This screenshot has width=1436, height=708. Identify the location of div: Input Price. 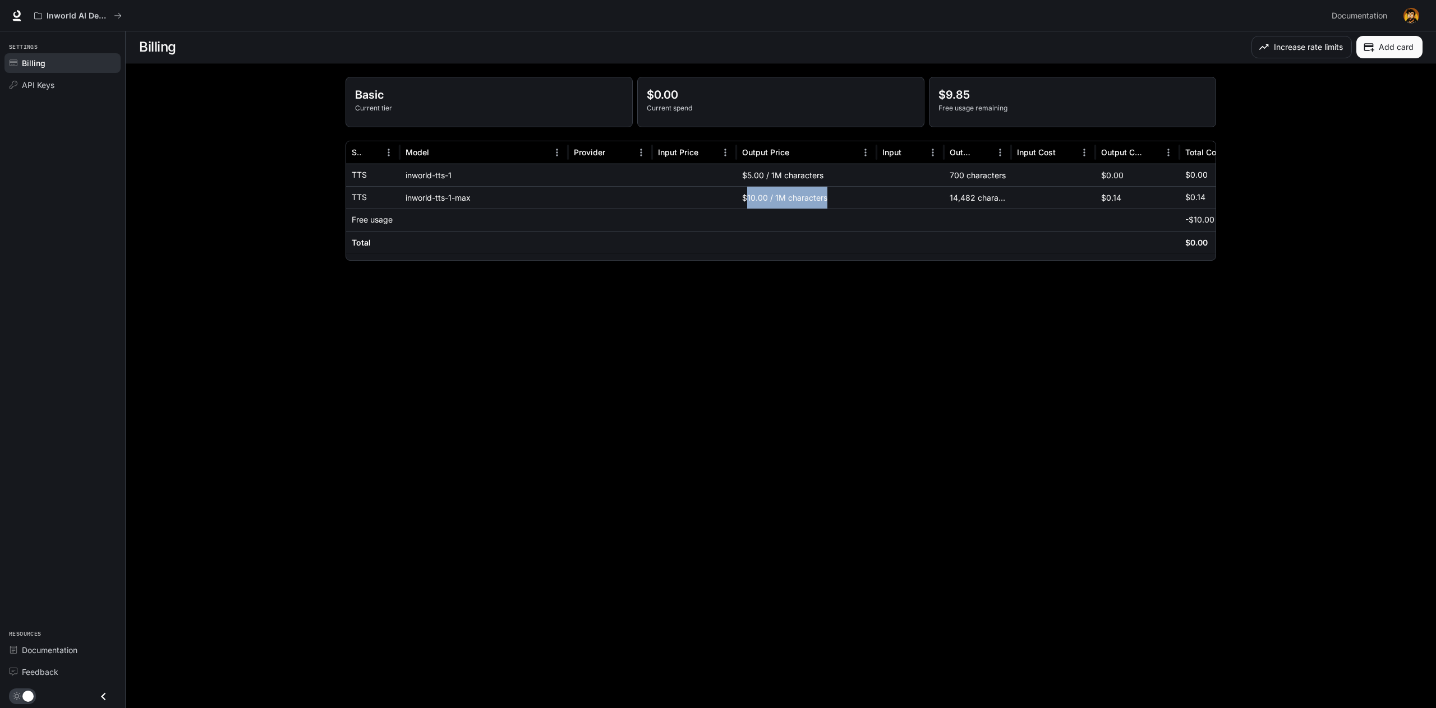
(678, 152).